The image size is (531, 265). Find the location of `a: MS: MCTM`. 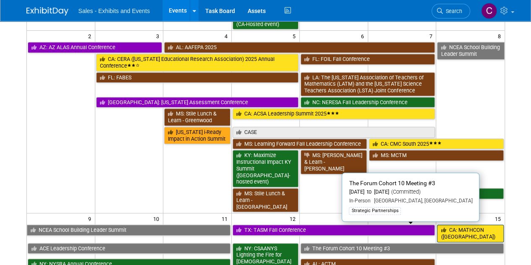

a: MS: MCTM is located at coordinates (436, 155).